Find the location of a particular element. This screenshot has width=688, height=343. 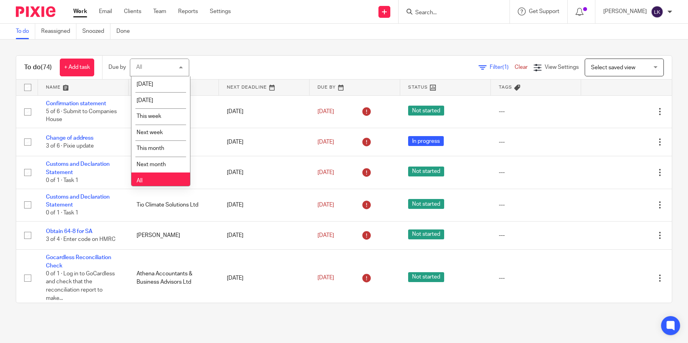

span: Select saved view is located at coordinates (613, 68).